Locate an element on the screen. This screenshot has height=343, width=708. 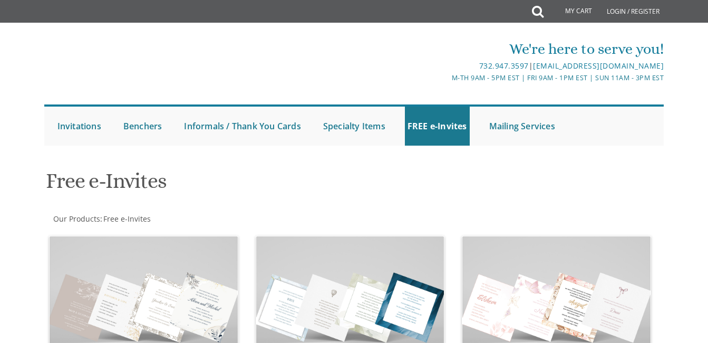
a: Specialty Items is located at coordinates (354, 126).